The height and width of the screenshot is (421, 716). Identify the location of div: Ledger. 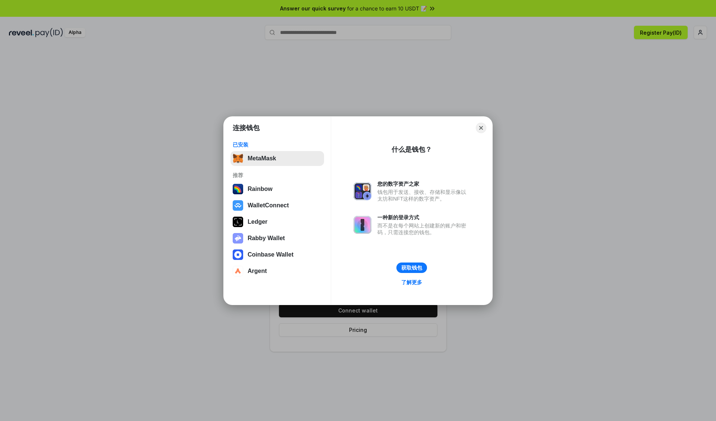
(257, 222).